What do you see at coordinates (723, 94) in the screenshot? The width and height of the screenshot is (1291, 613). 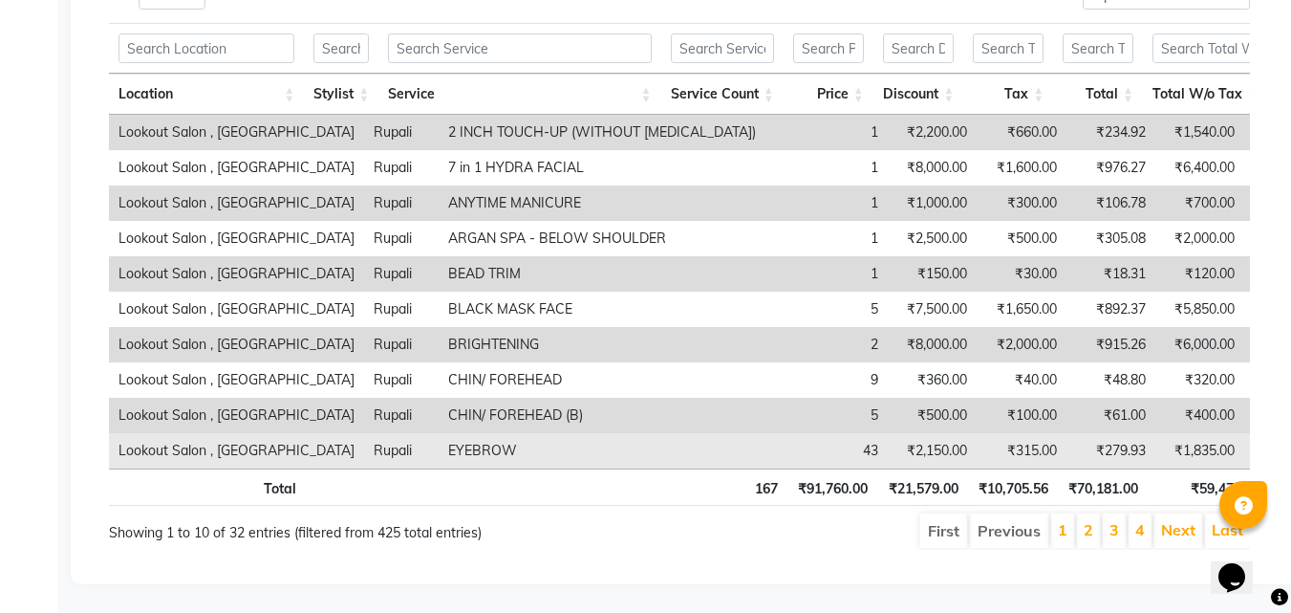 I see `th: Service Count: activate to sort column ascending` at bounding box center [723, 94].